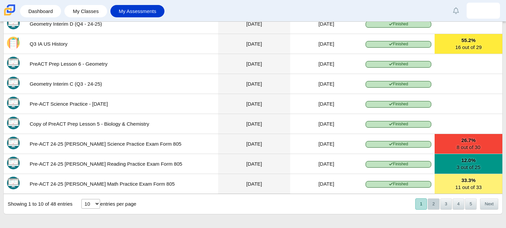 The image size is (506, 228). I want to click on button: 4, so click(458, 204).